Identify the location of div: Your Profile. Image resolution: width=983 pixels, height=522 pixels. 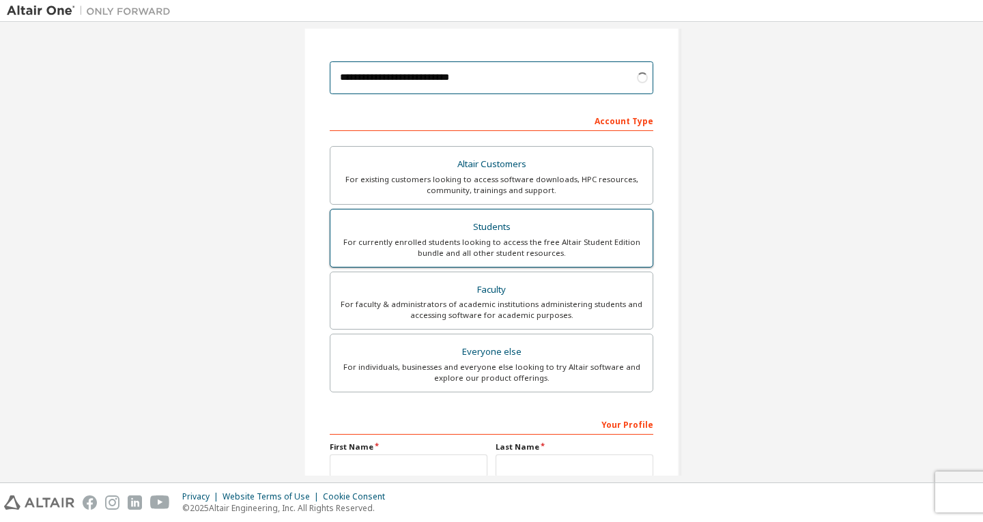
(491, 424).